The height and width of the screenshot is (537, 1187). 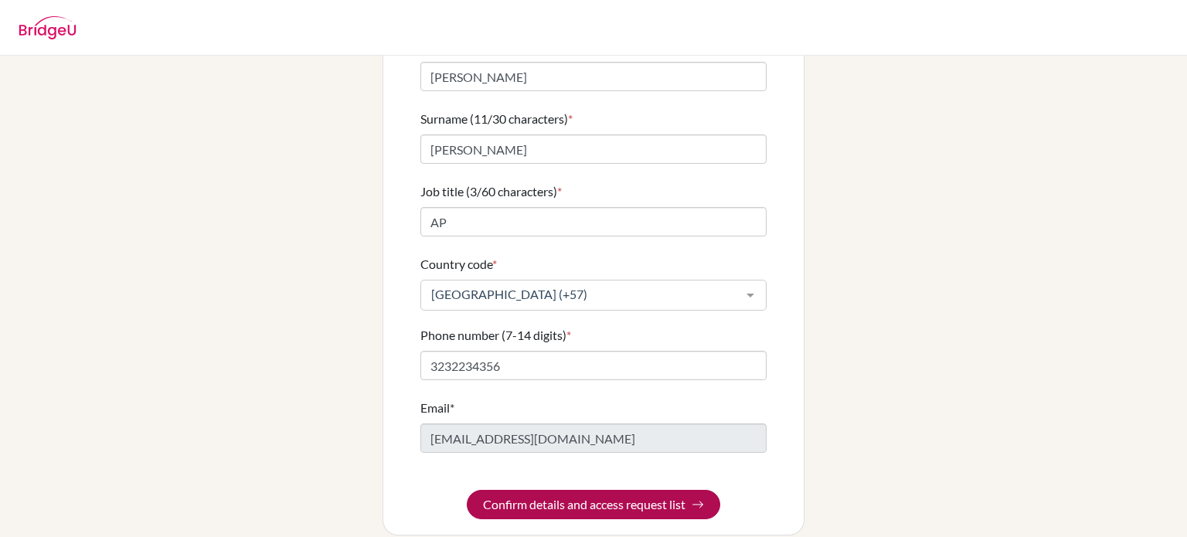 I want to click on button: Confirm details and access request list, so click(x=594, y=505).